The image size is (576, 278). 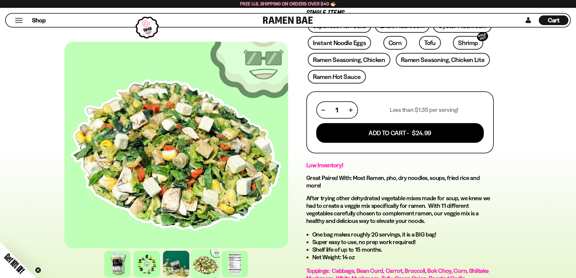 I want to click on span: Free U.S. Shipping on Orders over $40 🍜, so click(x=288, y=4).